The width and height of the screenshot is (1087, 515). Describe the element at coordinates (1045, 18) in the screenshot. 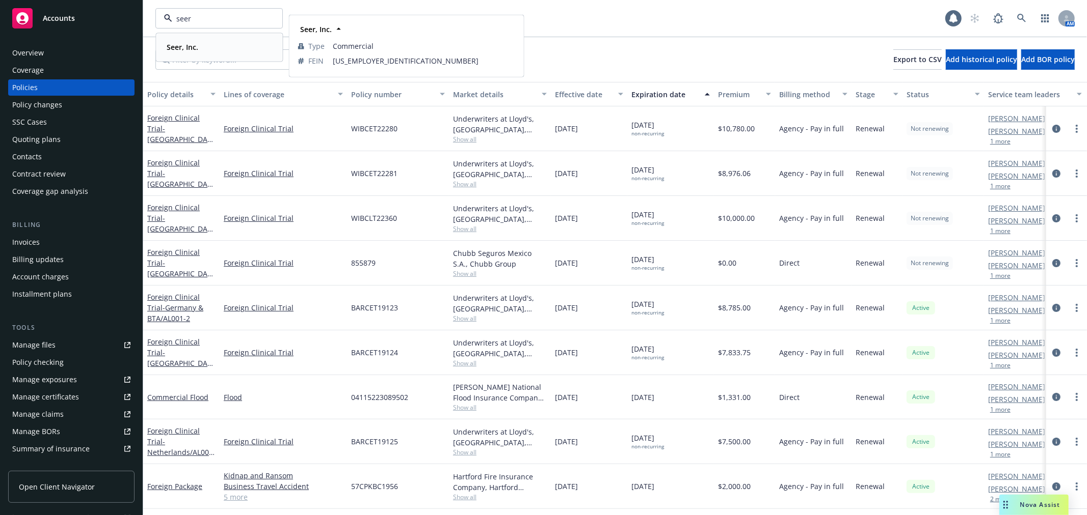

I see `a: Switch app` at that location.